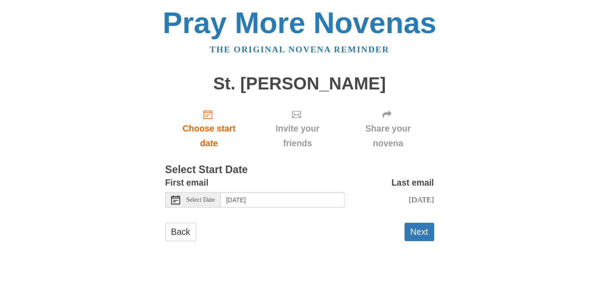  I want to click on span: Invite your friends, so click(297, 136).